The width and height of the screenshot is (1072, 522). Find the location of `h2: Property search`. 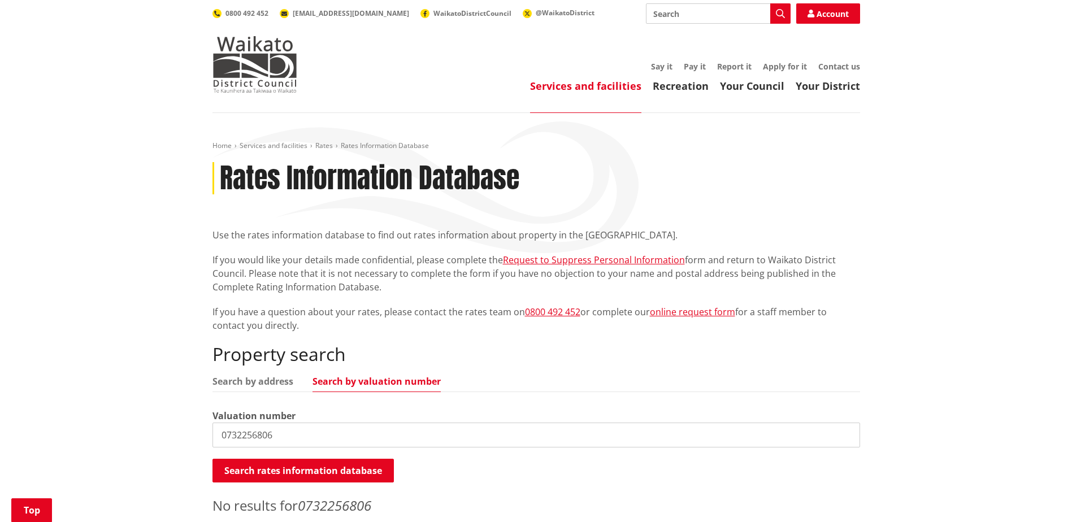

h2: Property search is located at coordinates (537, 354).